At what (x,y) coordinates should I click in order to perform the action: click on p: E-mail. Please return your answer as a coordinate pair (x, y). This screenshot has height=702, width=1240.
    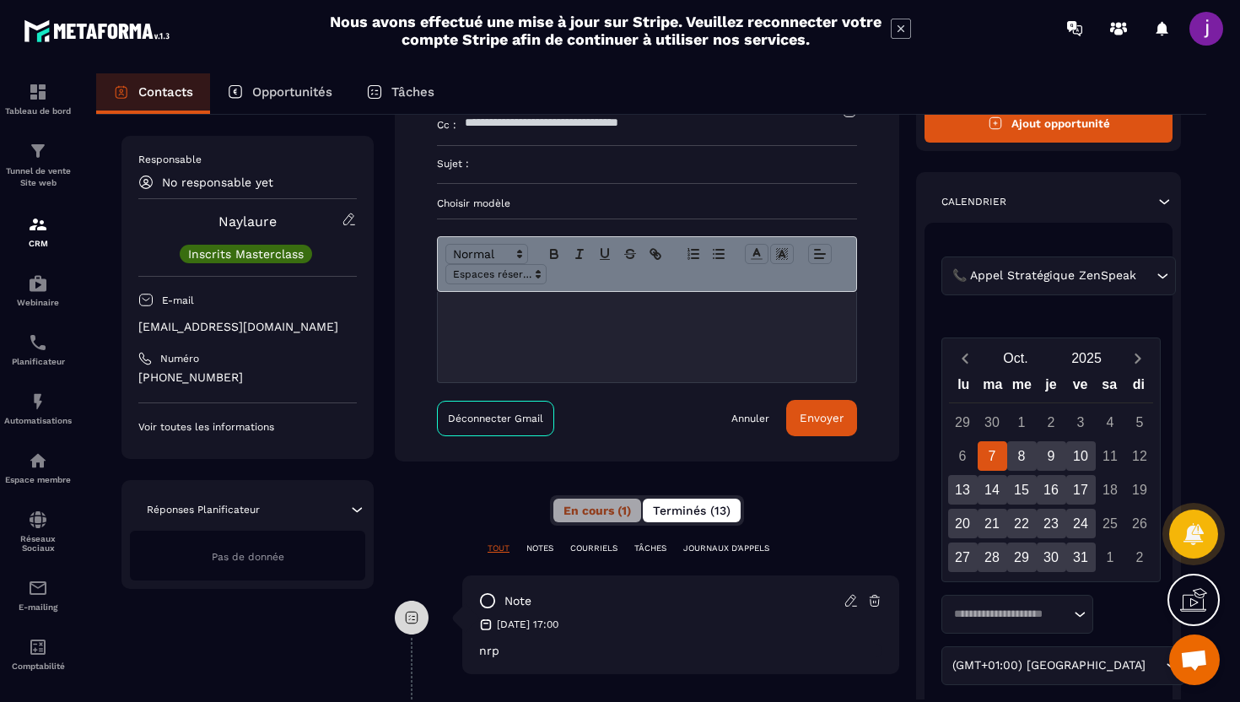
    Looking at the image, I should click on (178, 300).